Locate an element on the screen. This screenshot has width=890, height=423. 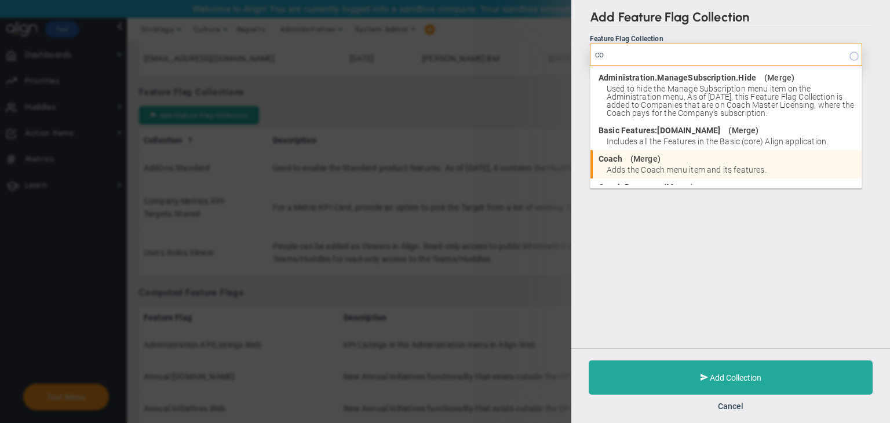
span: Administration.ManageSubscription.Hide is located at coordinates (678, 78).